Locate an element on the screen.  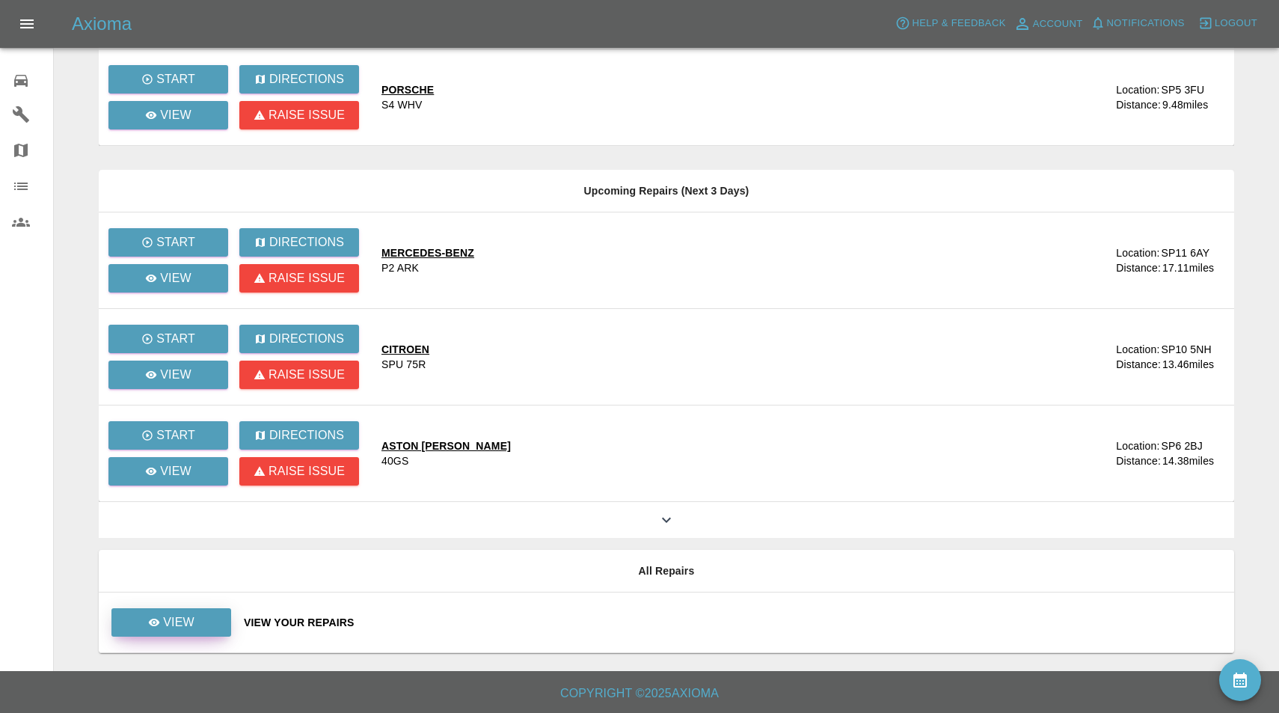
h6: Copyright © 2025 Axioma is located at coordinates (640, 693).